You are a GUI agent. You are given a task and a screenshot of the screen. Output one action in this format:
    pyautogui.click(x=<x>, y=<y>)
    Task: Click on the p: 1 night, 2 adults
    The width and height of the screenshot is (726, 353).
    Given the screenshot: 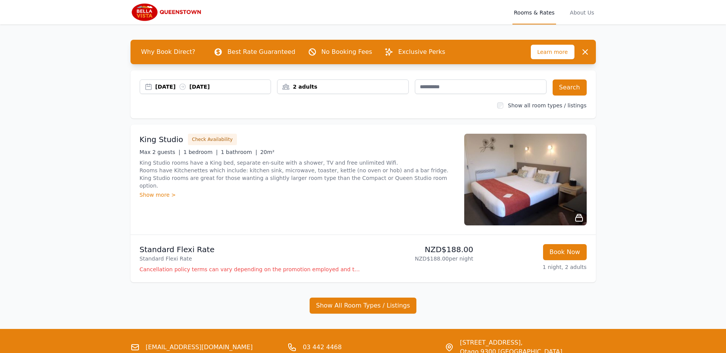 What is the action you would take?
    pyautogui.click(x=533, y=267)
    